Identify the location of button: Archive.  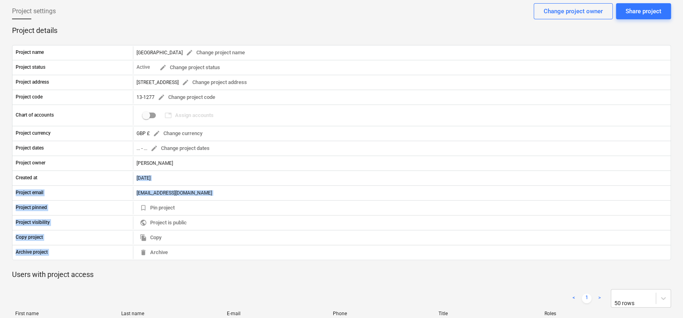
(154, 252).